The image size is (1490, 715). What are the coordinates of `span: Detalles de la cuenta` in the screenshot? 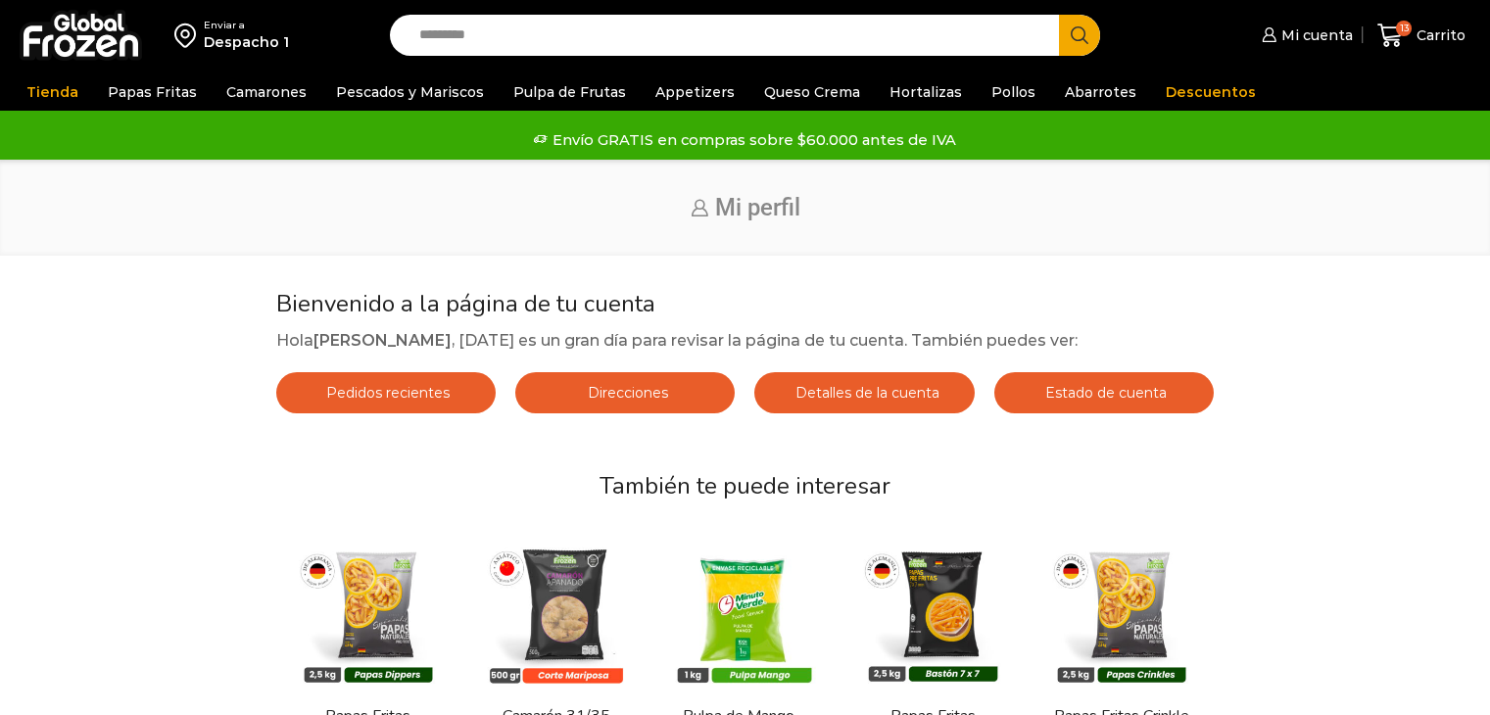 It's located at (865, 393).